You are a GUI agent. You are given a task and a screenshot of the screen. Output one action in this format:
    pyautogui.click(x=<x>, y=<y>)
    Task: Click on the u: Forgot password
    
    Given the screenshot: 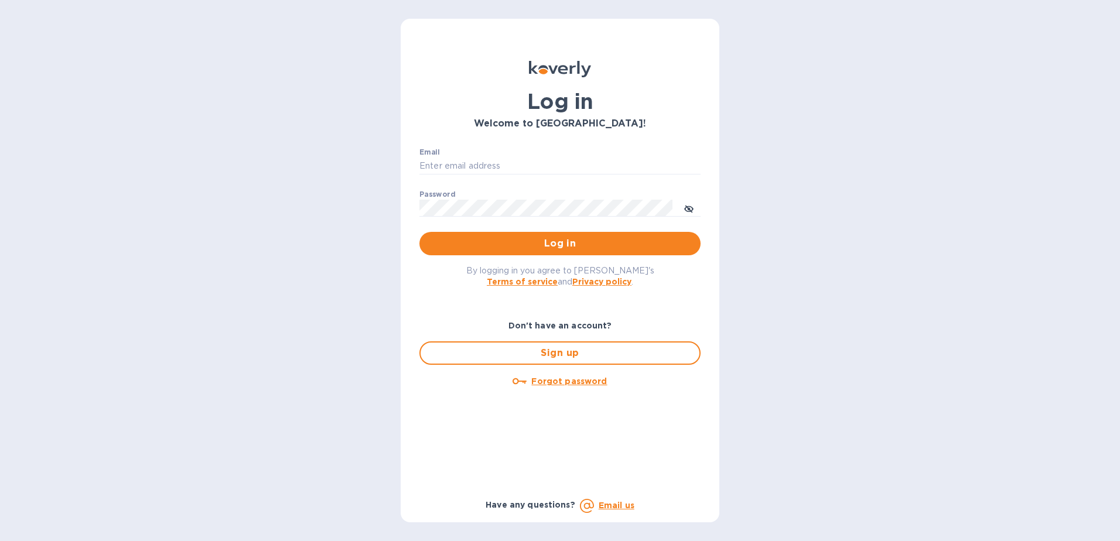 What is the action you would take?
    pyautogui.click(x=569, y=381)
    